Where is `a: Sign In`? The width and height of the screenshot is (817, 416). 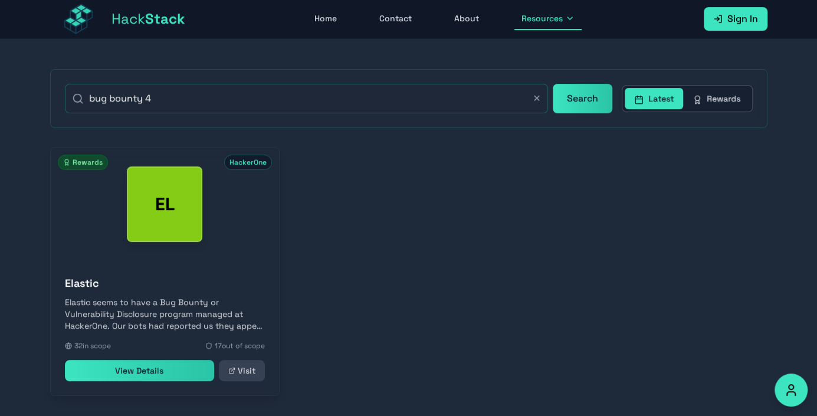 a: Sign In is located at coordinates (736, 19).